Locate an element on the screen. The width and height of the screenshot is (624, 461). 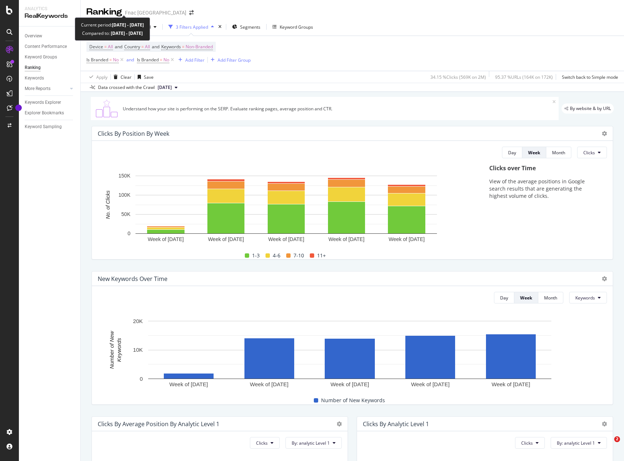
span: 1-3 is located at coordinates (256, 256).